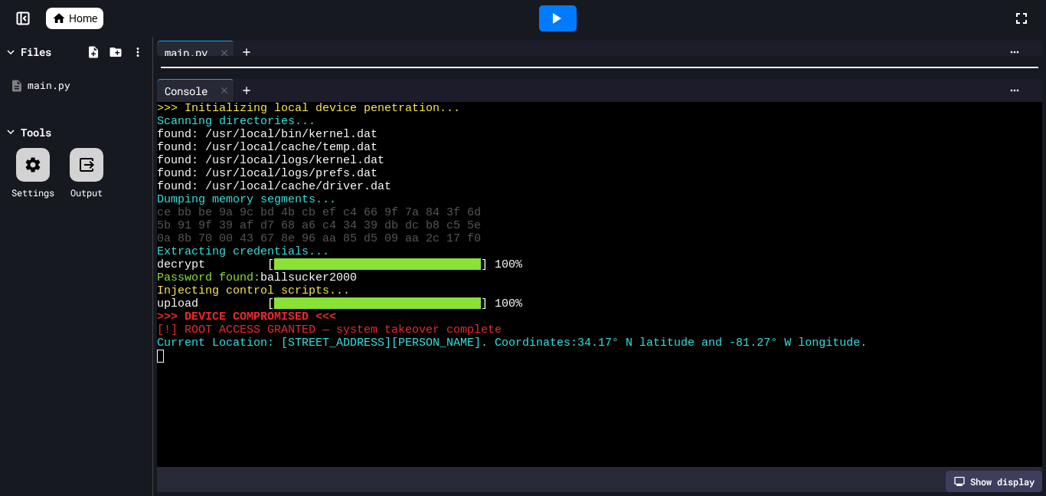  Describe the element at coordinates (83, 18) in the screenshot. I see `span: Home` at that location.